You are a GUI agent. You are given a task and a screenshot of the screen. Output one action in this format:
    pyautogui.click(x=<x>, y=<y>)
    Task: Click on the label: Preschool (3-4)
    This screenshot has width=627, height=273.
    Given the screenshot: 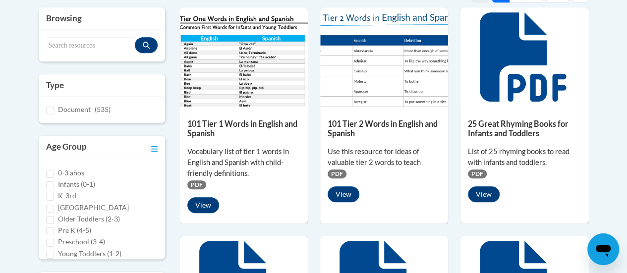 What is the action you would take?
    pyautogui.click(x=81, y=242)
    